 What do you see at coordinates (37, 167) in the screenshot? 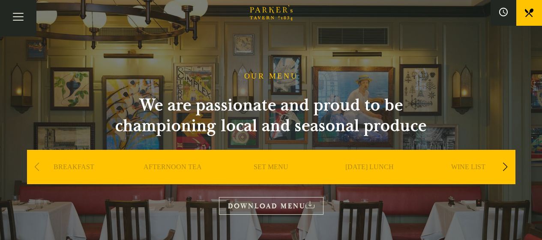
I see `div: Previous slide` at bounding box center [37, 167].